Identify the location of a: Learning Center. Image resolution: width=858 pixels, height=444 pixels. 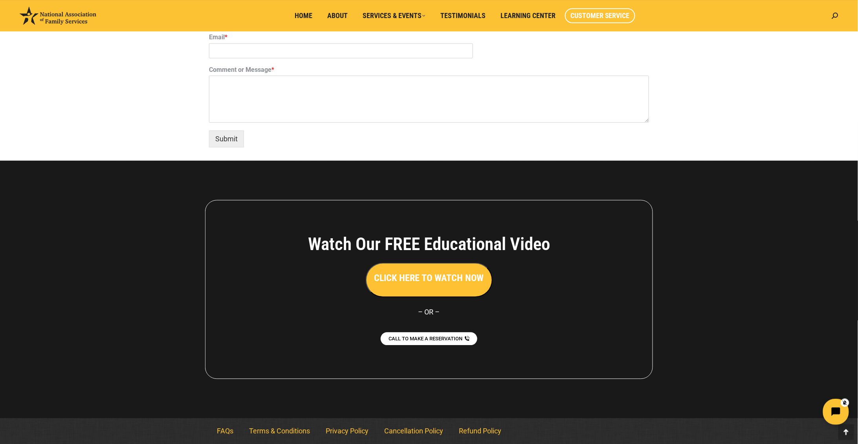
(528, 16).